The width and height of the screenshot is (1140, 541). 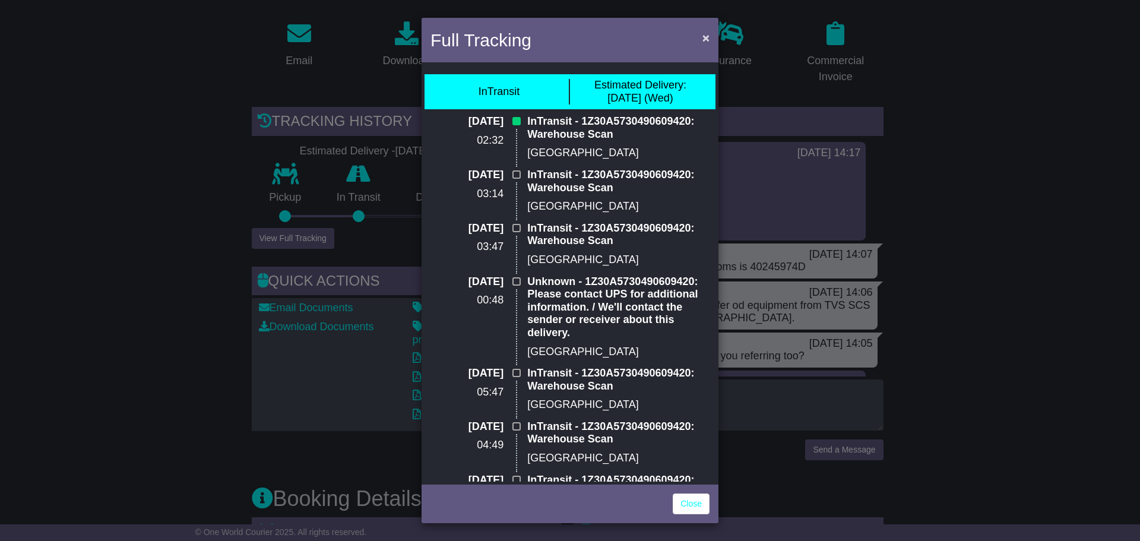 What do you see at coordinates (467, 445) in the screenshot?
I see `p: 04:49` at bounding box center [467, 445].